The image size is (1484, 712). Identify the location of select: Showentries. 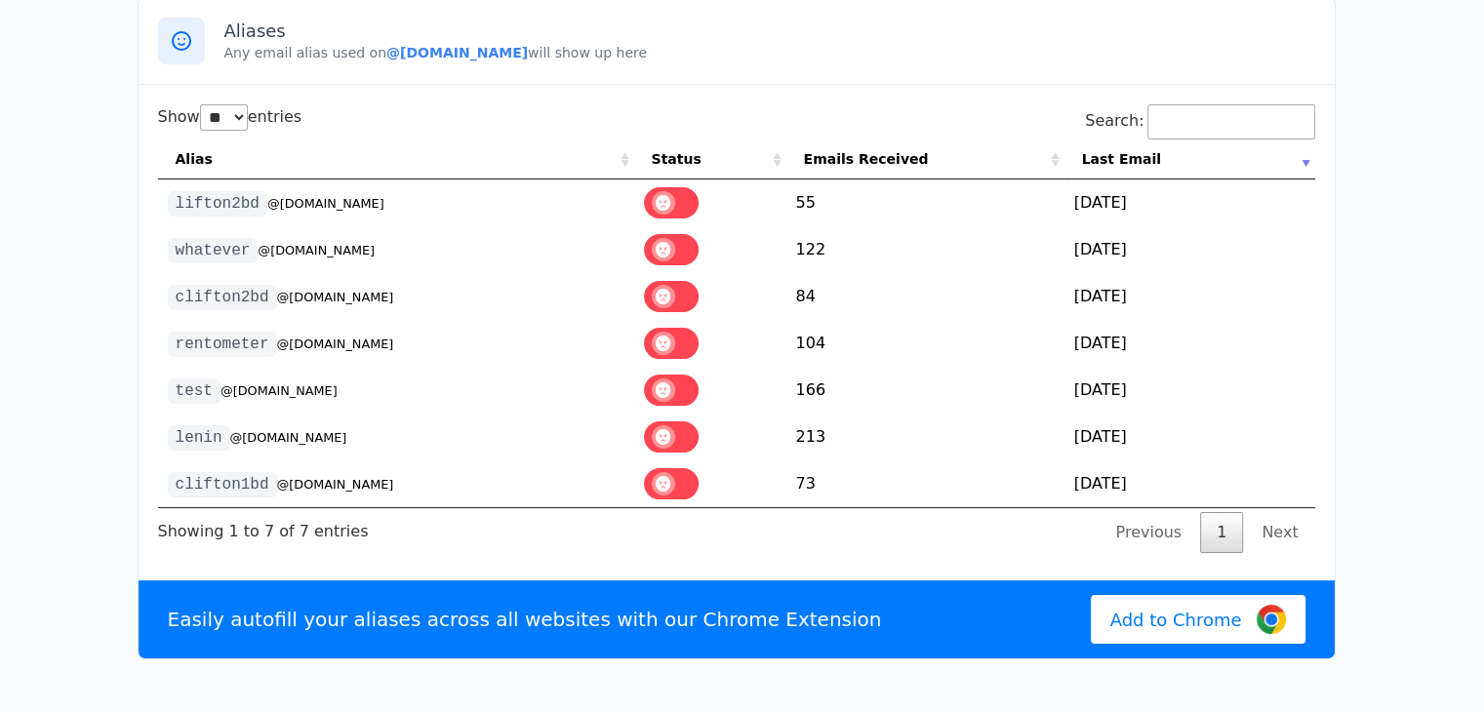
(223, 117).